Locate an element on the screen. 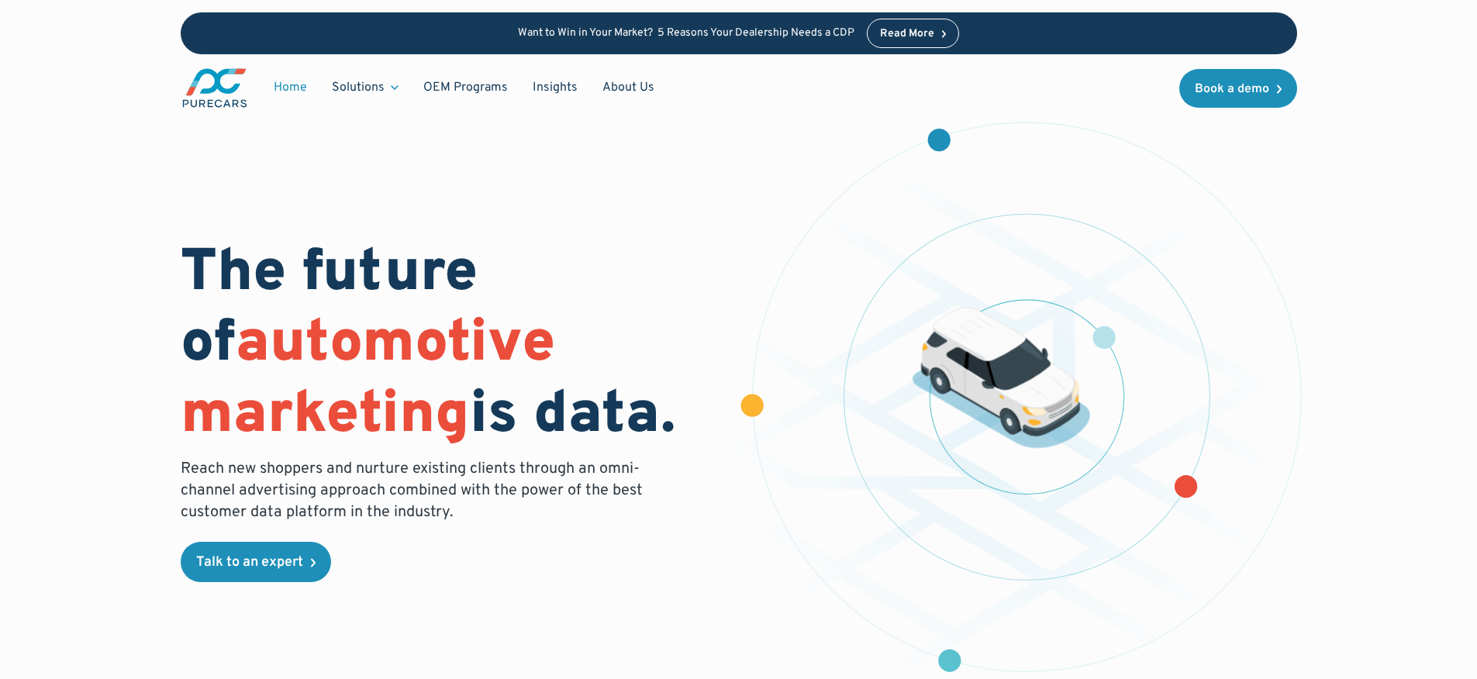 The height and width of the screenshot is (679, 1477). div: Talk to an expert is located at coordinates (250, 563).